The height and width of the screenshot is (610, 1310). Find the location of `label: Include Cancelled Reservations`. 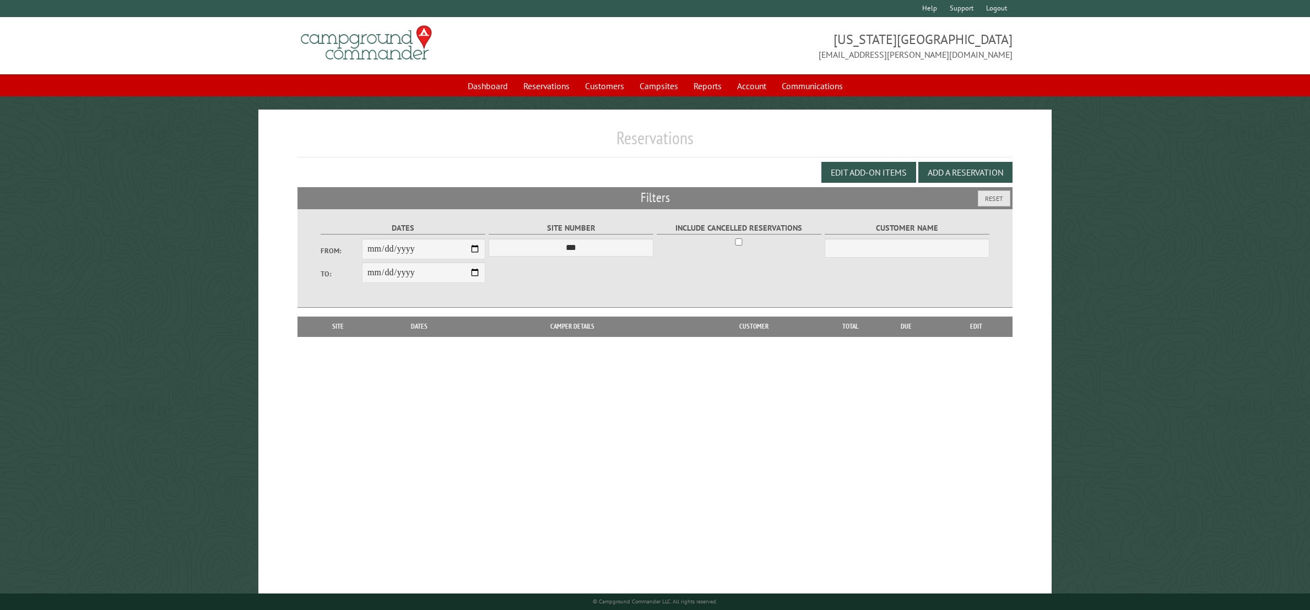

label: Include Cancelled Reservations is located at coordinates (739, 228).